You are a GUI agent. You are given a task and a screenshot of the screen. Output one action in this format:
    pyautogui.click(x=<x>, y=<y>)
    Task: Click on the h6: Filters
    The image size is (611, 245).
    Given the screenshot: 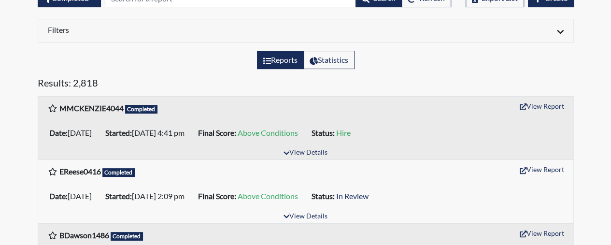 What is the action you would take?
    pyautogui.click(x=173, y=29)
    